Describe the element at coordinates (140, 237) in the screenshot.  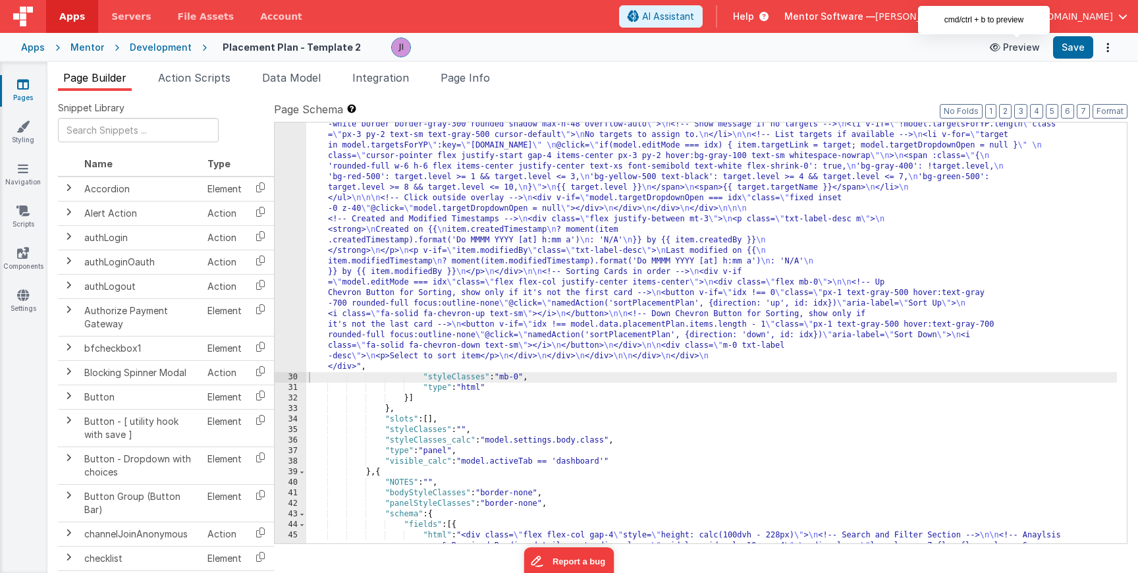
I see `td: authLogin` at that location.